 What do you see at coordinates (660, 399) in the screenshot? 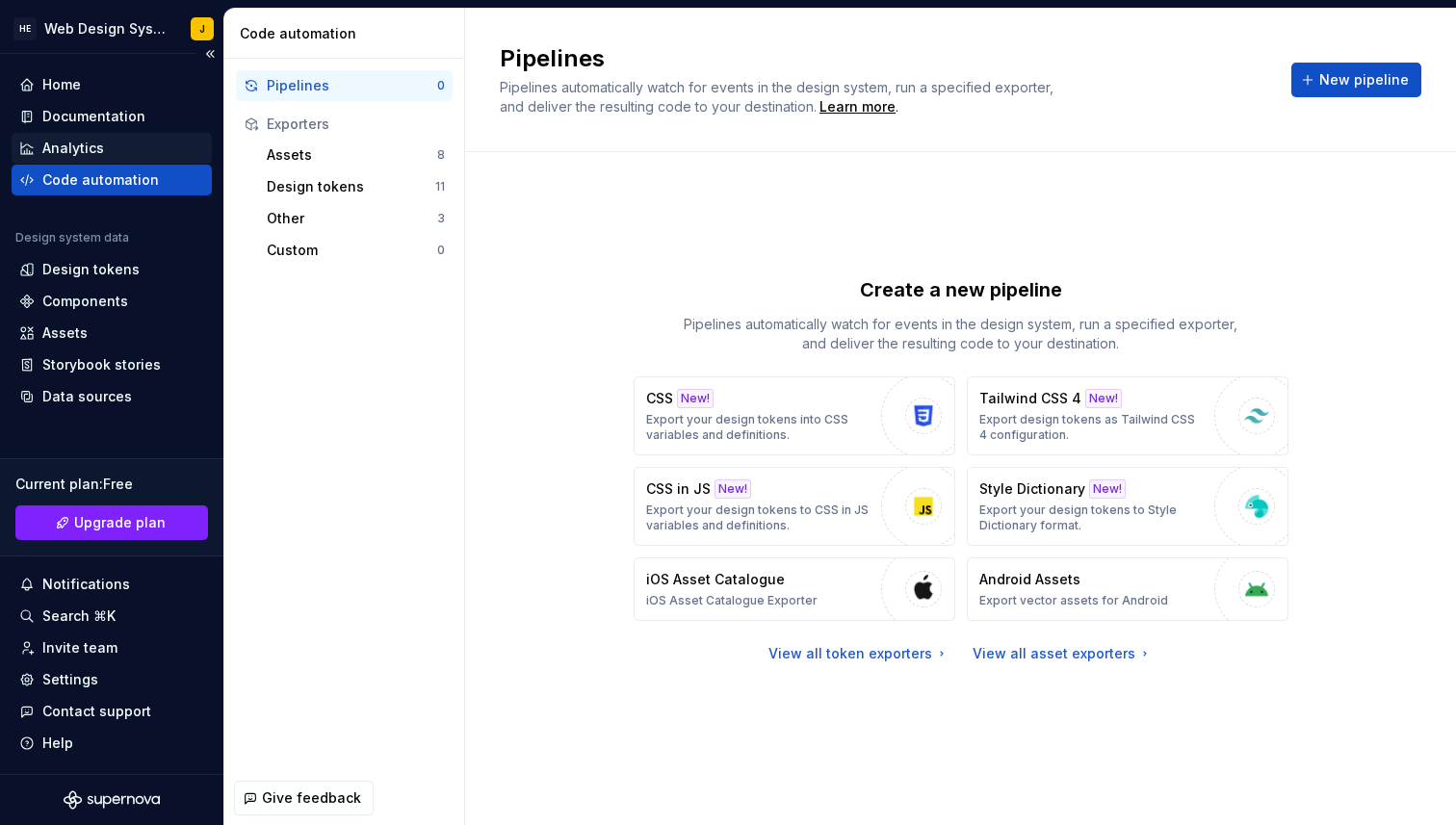
I see `p: CSS` at bounding box center [660, 399].